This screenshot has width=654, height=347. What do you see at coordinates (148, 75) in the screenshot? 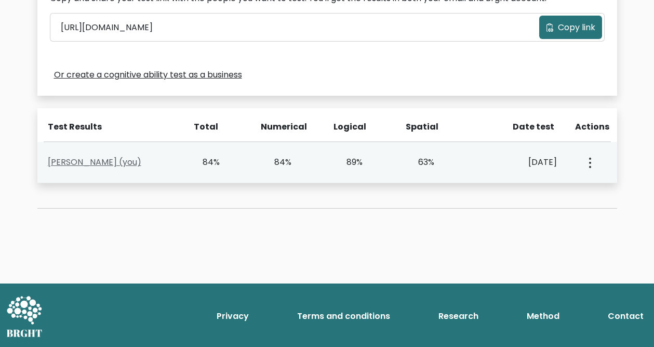
I see `a: Or create a cognitive ability test as a business` at bounding box center [148, 75].